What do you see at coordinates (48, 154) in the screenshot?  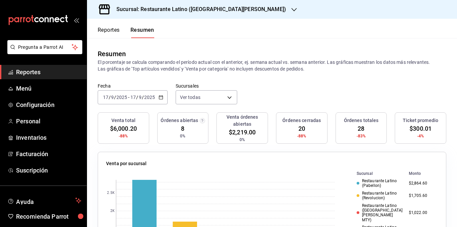 I see `span: Facturación` at bounding box center [48, 154].